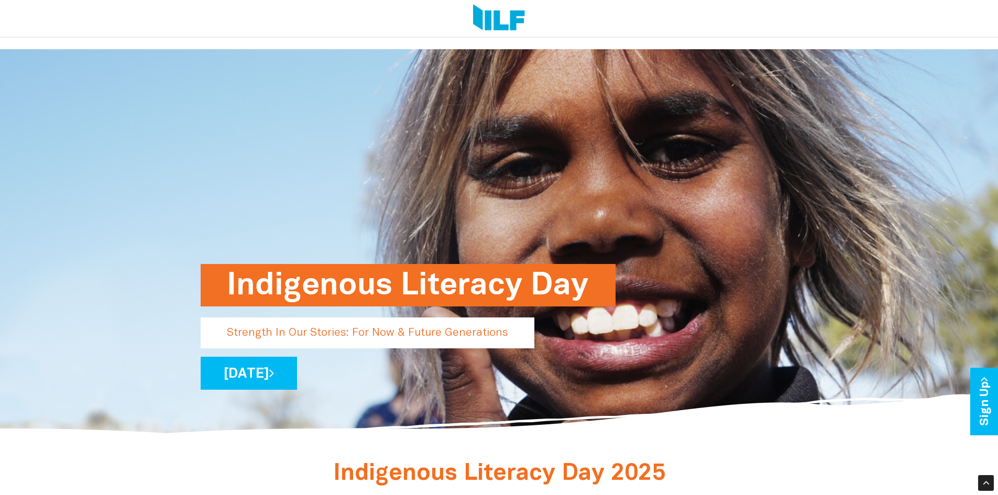 Image resolution: width=998 pixels, height=495 pixels. Describe the element at coordinates (985, 483) in the screenshot. I see `div: Scroll Back to Top` at that location.